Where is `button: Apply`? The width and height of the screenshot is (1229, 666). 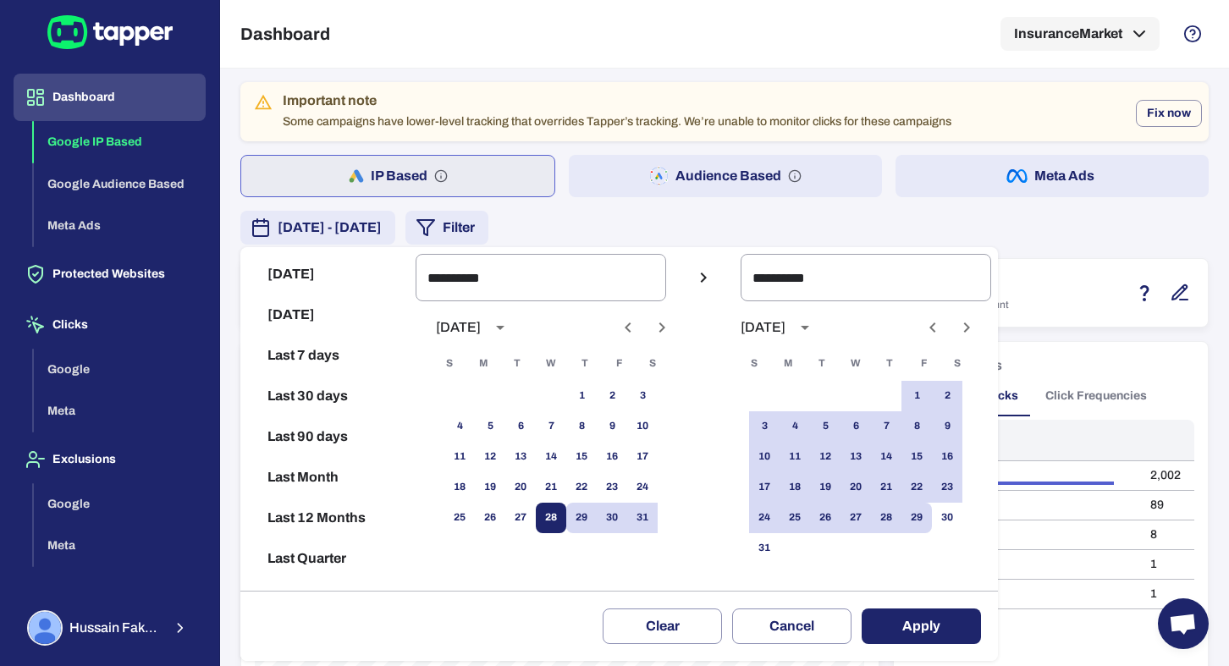 button: Apply is located at coordinates (921, 626).